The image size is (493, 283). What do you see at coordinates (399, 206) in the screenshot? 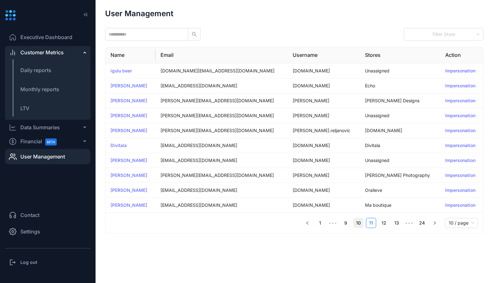
I see `td: Ma boutique` at bounding box center [399, 206].